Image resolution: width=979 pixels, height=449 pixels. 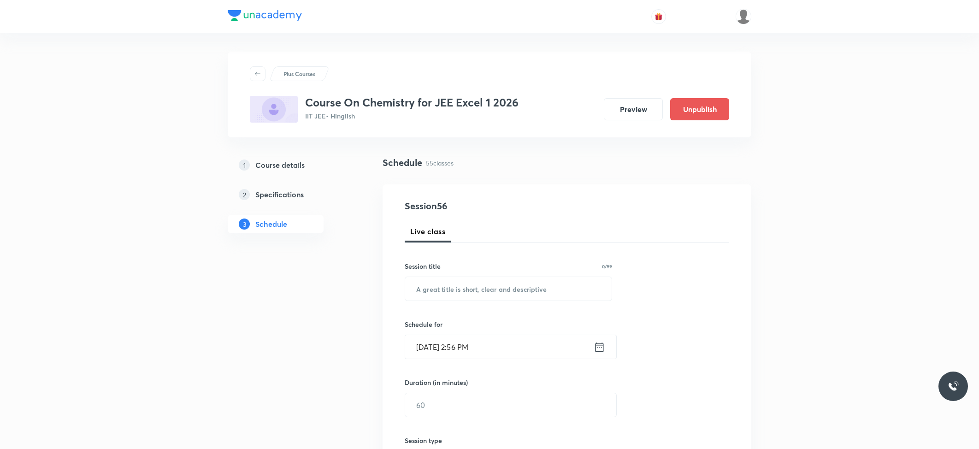 I want to click on h6: Schedule for, so click(x=508, y=324).